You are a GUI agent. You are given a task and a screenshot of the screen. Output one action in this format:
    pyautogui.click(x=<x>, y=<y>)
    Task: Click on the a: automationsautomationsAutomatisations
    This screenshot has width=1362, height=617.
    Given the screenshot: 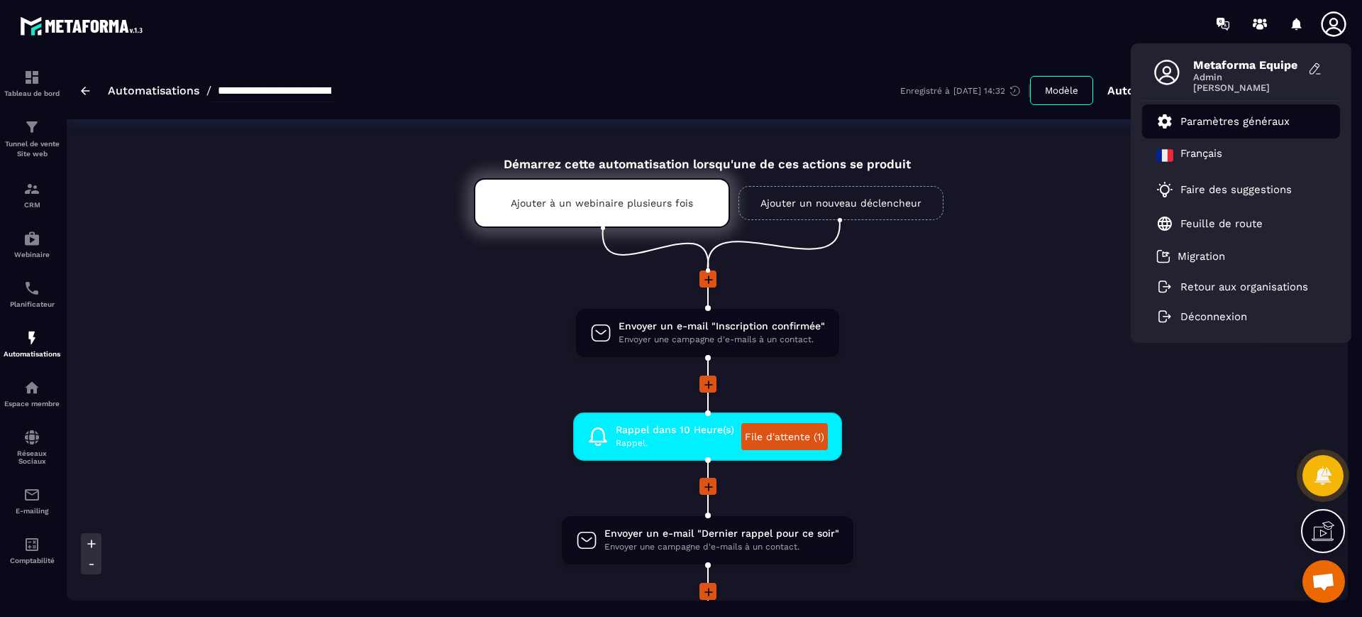 What is the action you would take?
    pyautogui.click(x=32, y=343)
    